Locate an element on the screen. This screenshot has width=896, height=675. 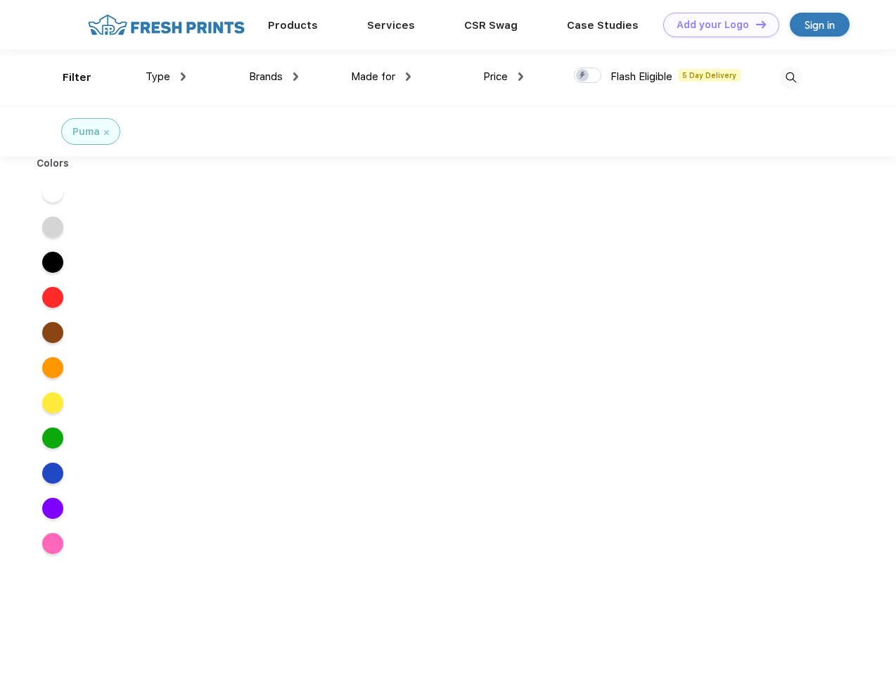
img: filter_cancel.svg is located at coordinates (106, 132).